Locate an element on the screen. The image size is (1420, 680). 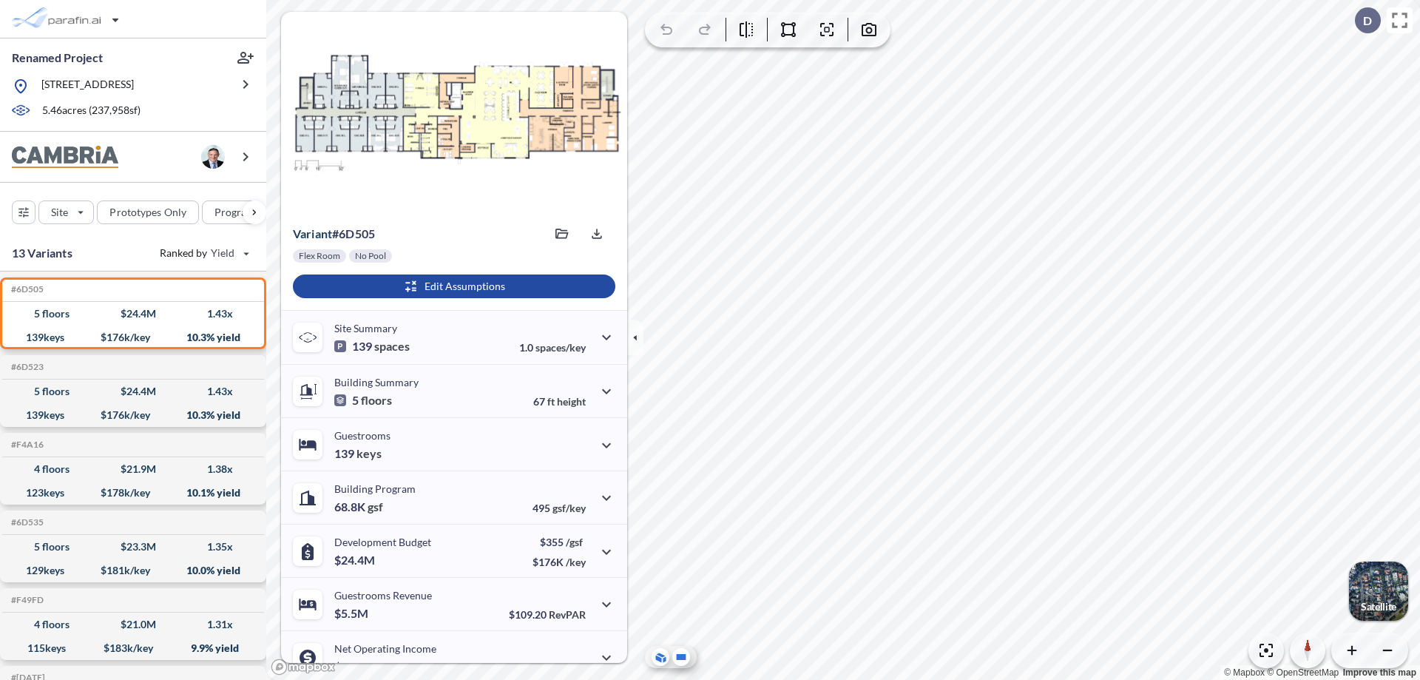
span: /key is located at coordinates (575, 561).